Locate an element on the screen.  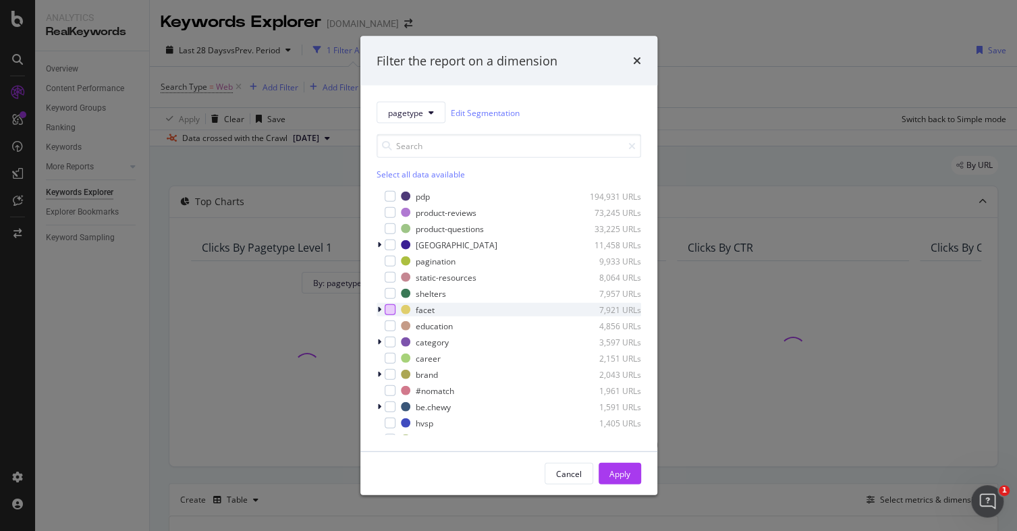
div: product-reviews is located at coordinates (446, 212).